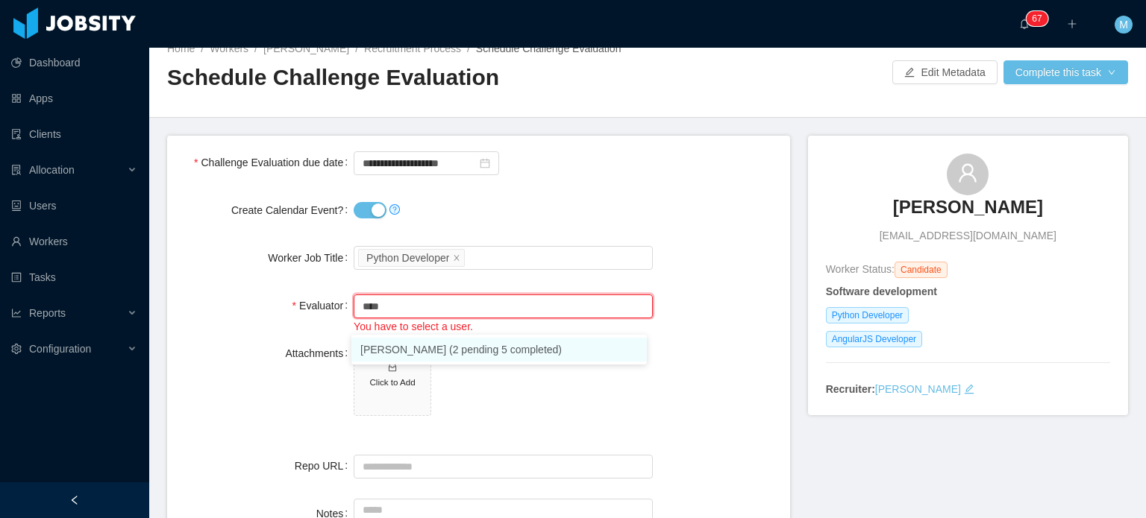  I want to click on a: icon: userWorkers, so click(74, 242).